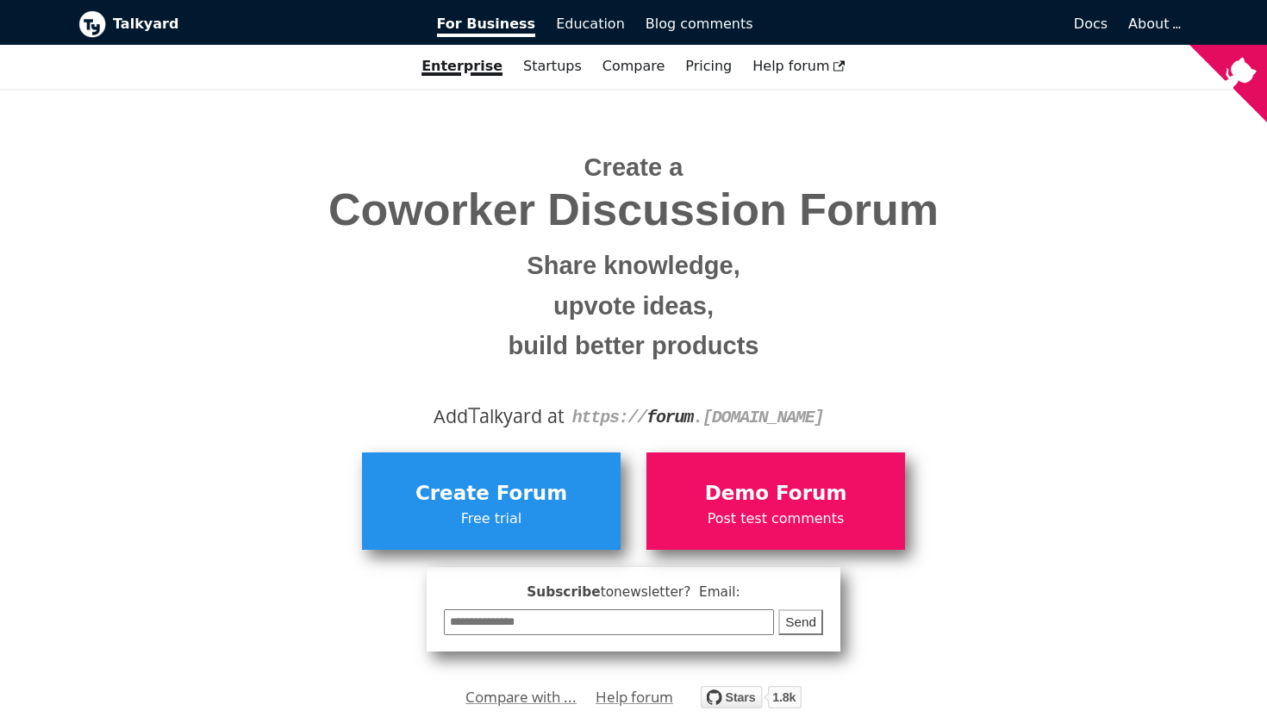  I want to click on span: Post test comments, so click(776, 519).